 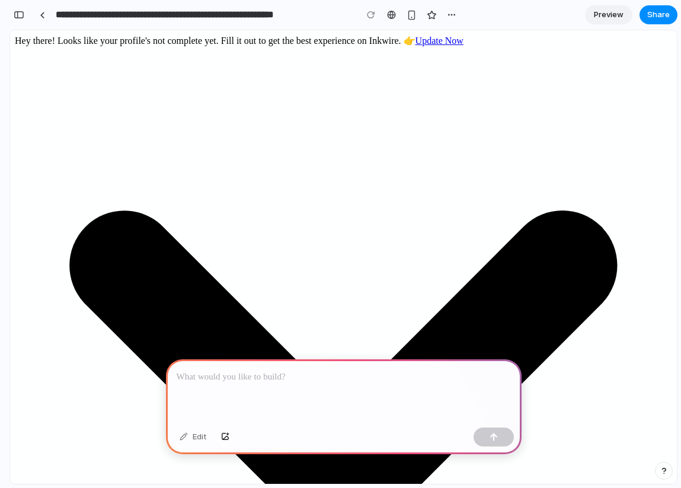 What do you see at coordinates (659, 15) in the screenshot?
I see `button: Share` at bounding box center [659, 15].